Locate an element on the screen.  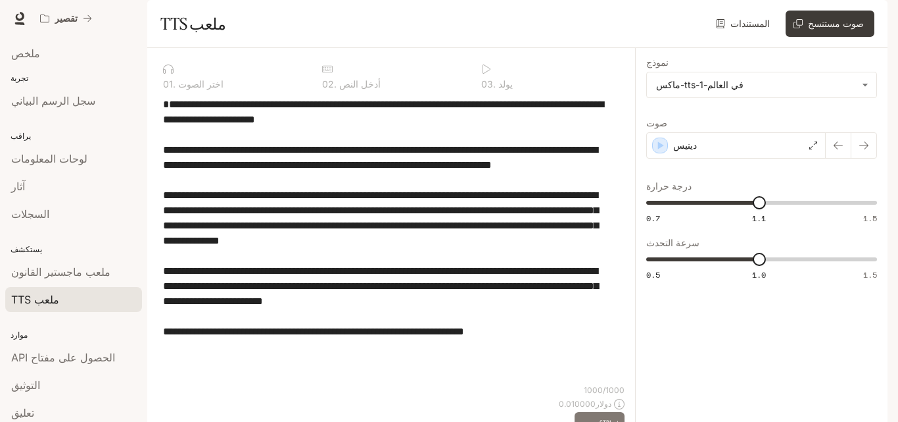
button: صوت مستنسخ is located at coordinates (830, 24).